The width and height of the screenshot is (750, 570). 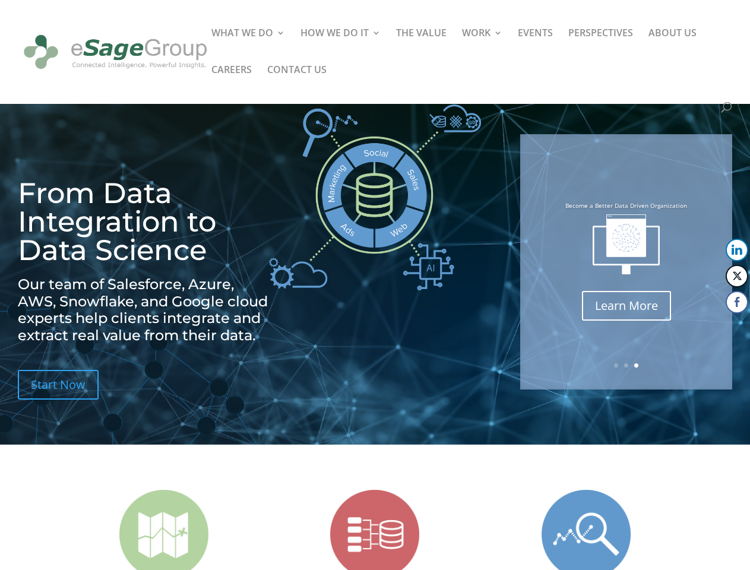 What do you see at coordinates (115, 52) in the screenshot?
I see `img: eSage Group` at bounding box center [115, 52].